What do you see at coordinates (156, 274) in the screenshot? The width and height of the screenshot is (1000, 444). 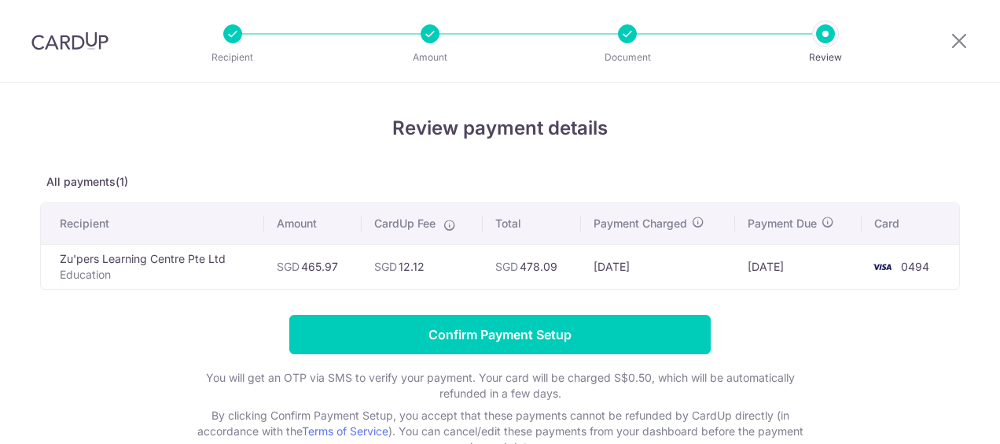 I see `p: Education` at bounding box center [156, 274].